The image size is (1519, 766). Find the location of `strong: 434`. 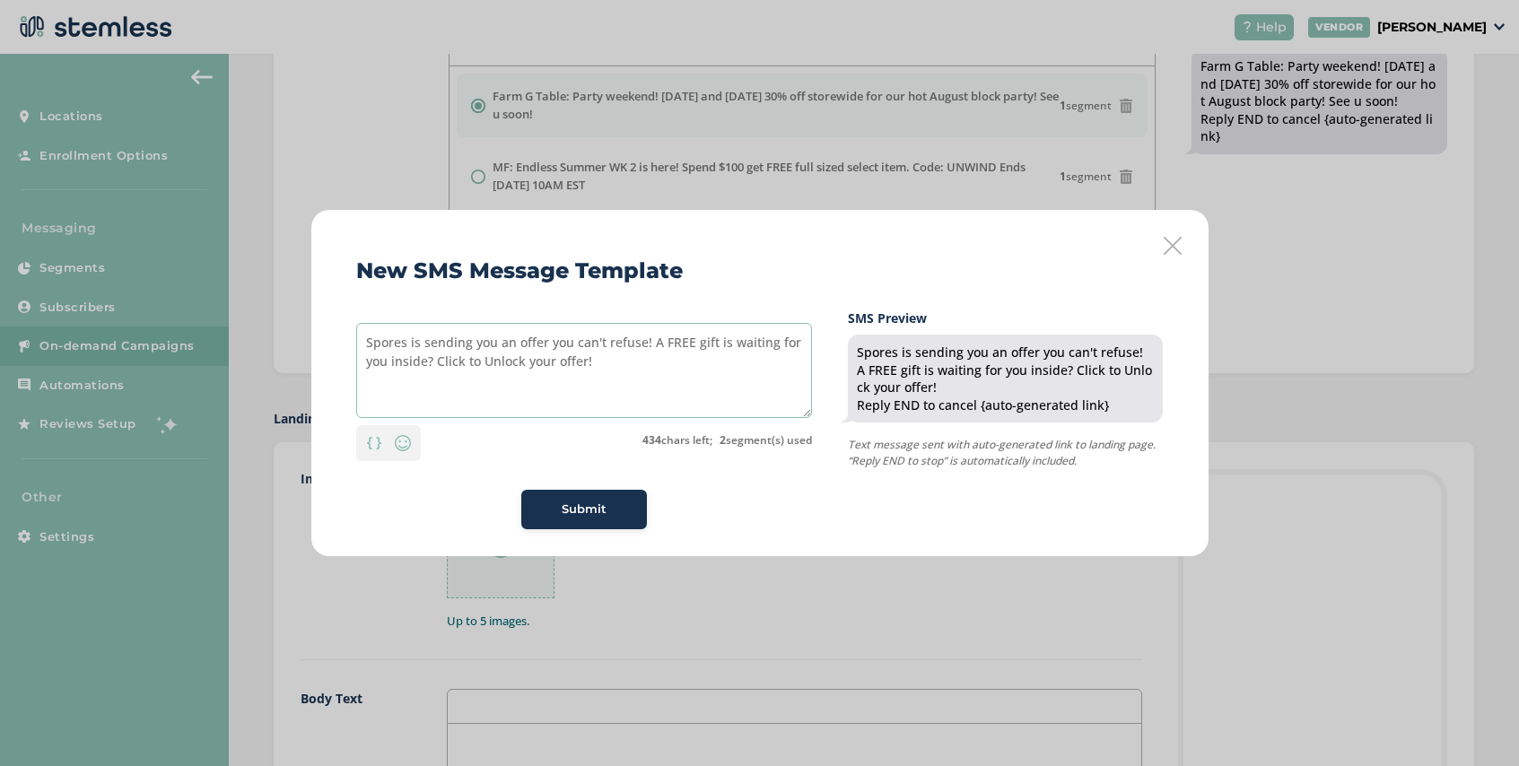

strong: 434 is located at coordinates (651, 440).